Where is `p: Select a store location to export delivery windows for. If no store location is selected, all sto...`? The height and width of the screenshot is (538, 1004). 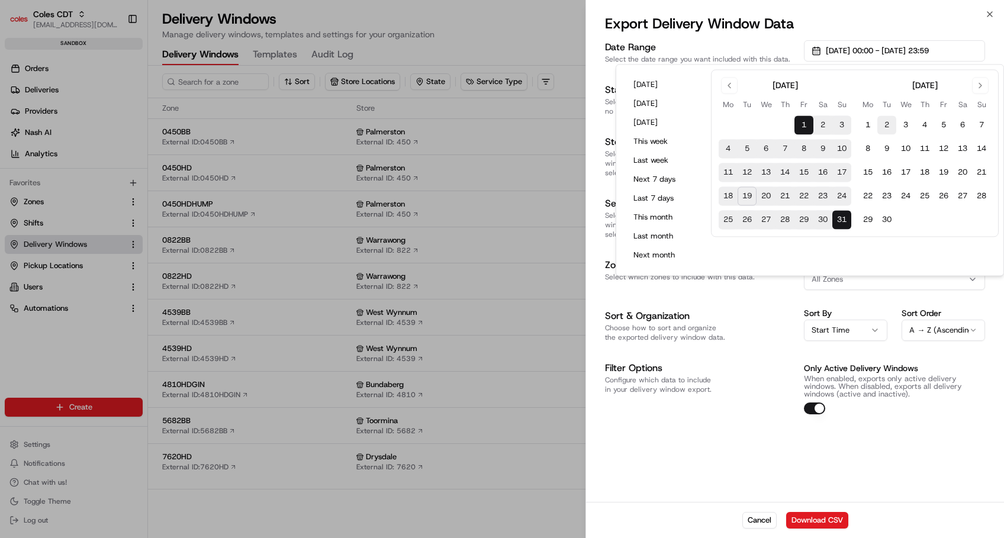
p: Select a store location to export delivery windows for. If no store location is selected, all sto... is located at coordinates (700, 163).